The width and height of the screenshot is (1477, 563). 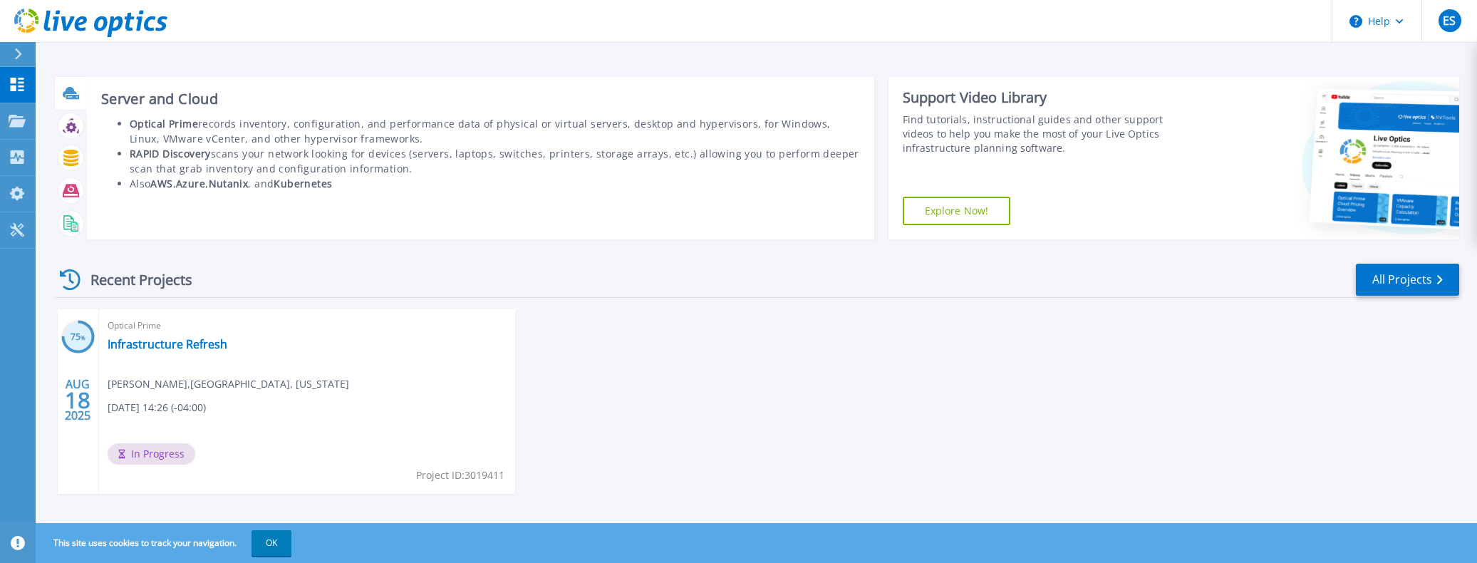 What do you see at coordinates (307, 326) in the screenshot?
I see `span: Optical Prime` at bounding box center [307, 326].